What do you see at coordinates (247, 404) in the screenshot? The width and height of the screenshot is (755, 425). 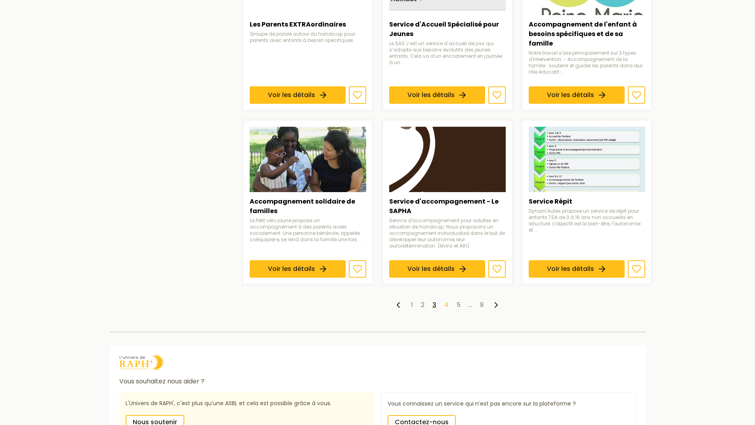 I see `p: L'Univers de RAPH', c'est plus qu’une ASBL et cela est possible grâce à vous.` at bounding box center [247, 404].